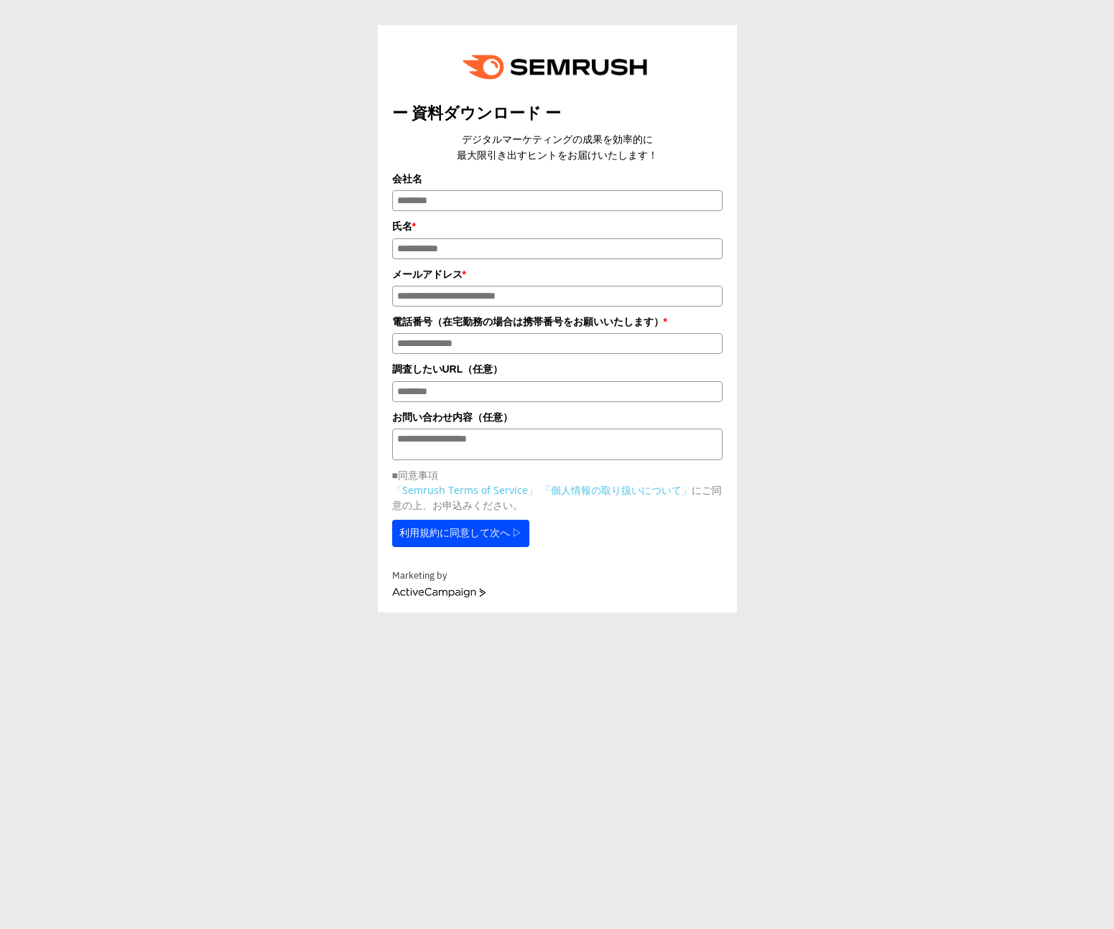 This screenshot has width=1114, height=929. I want to click on label: 電話番号（在宅勤務の場合は携帯番号をお願いいたします）, so click(557, 322).